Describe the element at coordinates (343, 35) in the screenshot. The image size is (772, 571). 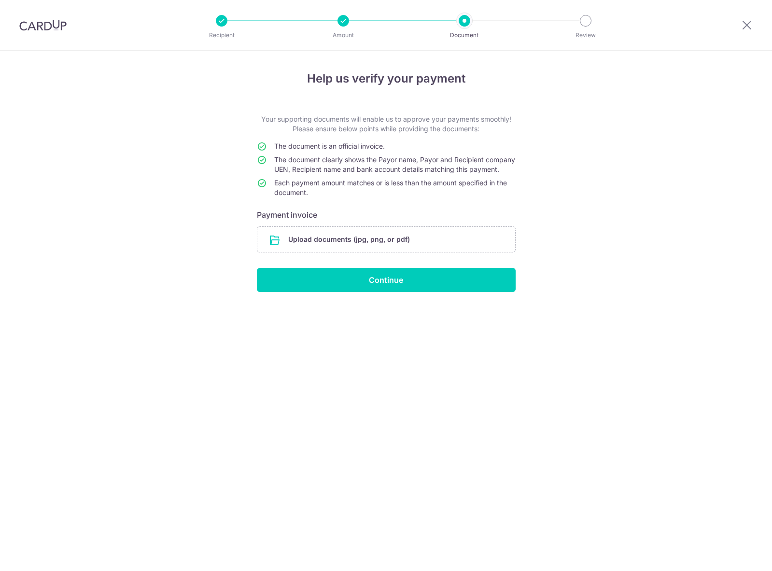
I see `p: Amount` at that location.